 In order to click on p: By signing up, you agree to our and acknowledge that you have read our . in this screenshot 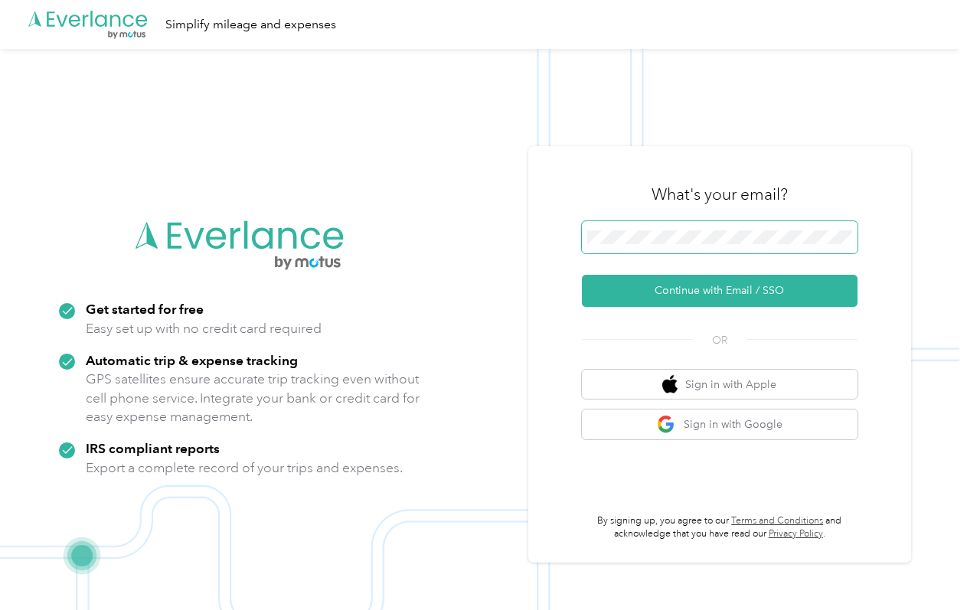, I will do `click(719, 527)`.